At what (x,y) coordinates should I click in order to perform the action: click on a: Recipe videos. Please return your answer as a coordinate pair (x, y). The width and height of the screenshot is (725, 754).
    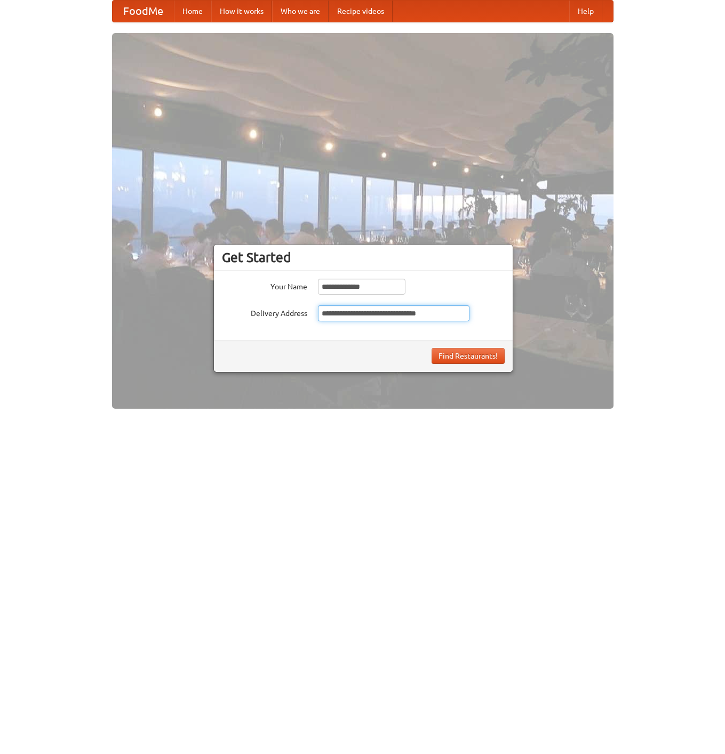
    Looking at the image, I should click on (360, 11).